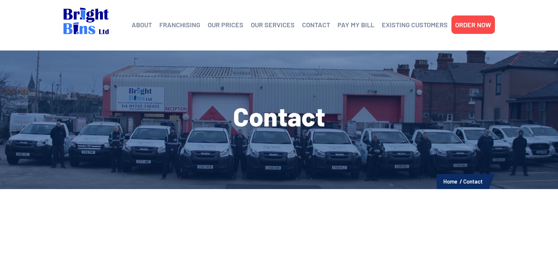 The image size is (558, 272). What do you see at coordinates (279, 116) in the screenshot?
I see `h1: Contact` at bounding box center [279, 116].